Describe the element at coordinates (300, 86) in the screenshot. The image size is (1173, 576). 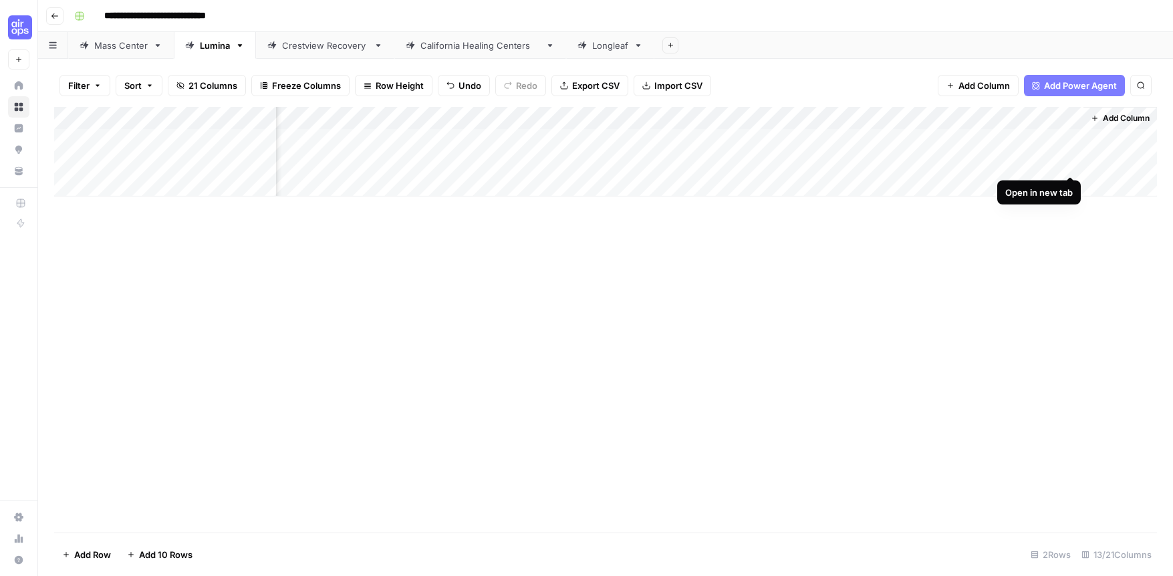
I see `button: Freeze Columns` at that location.